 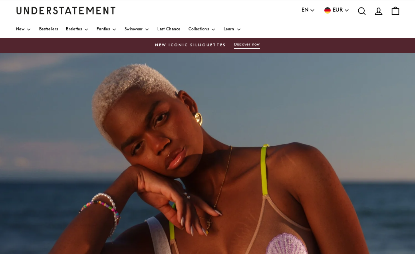 I want to click on a: Bestsellers, so click(x=48, y=30).